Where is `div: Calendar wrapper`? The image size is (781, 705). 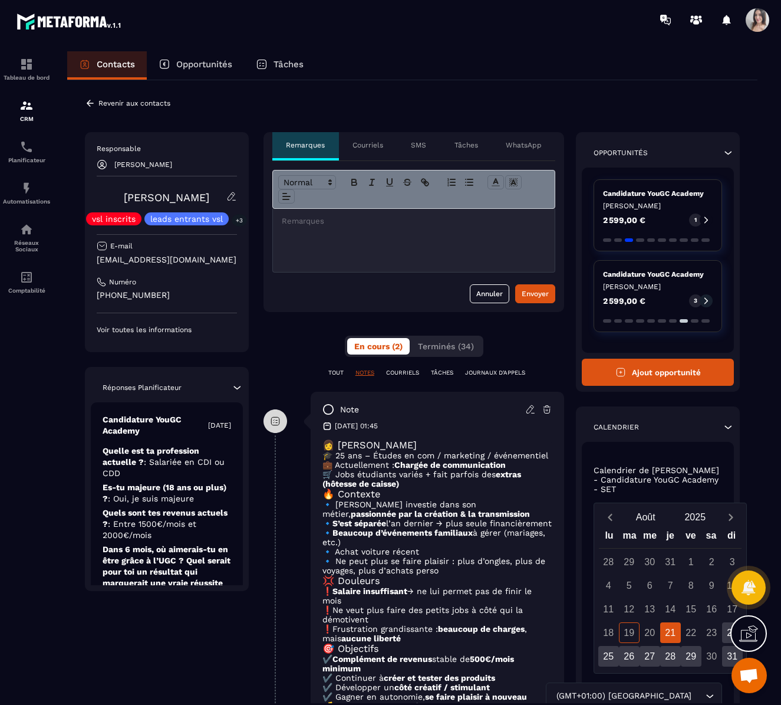 div: Calendar wrapper is located at coordinates (670, 597).